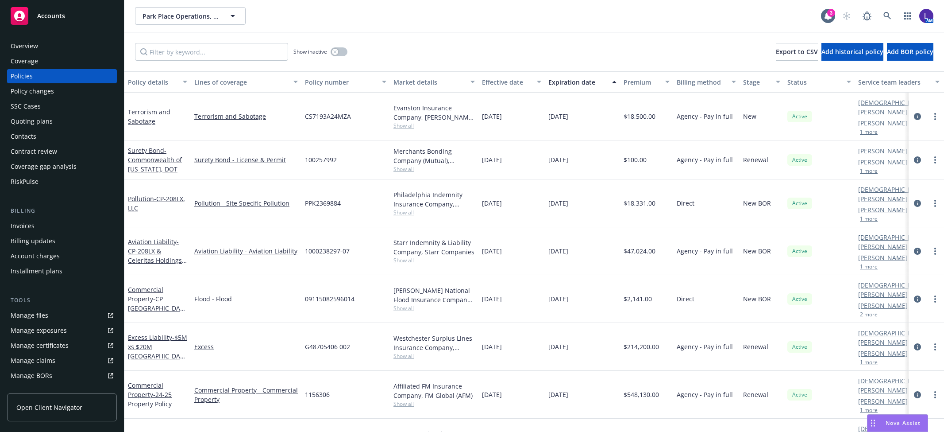  Describe the element at coordinates (434, 343) in the screenshot. I see `div: Westchester Surplus Lines Insurance Company, Chubb Group, RT Specialty Insurance Services, LLC (R...` at that location.